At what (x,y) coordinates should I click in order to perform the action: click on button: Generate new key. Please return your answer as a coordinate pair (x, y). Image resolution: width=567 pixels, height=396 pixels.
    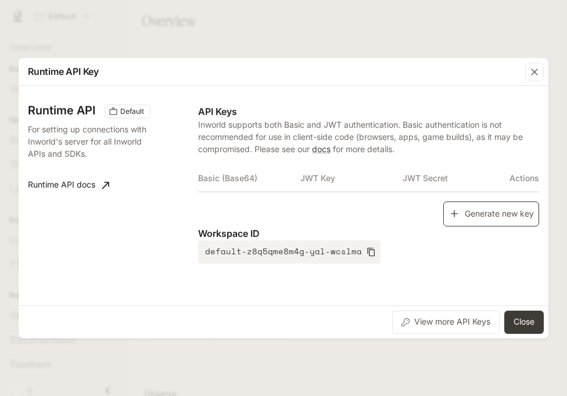
    Looking at the image, I should click on (491, 214).